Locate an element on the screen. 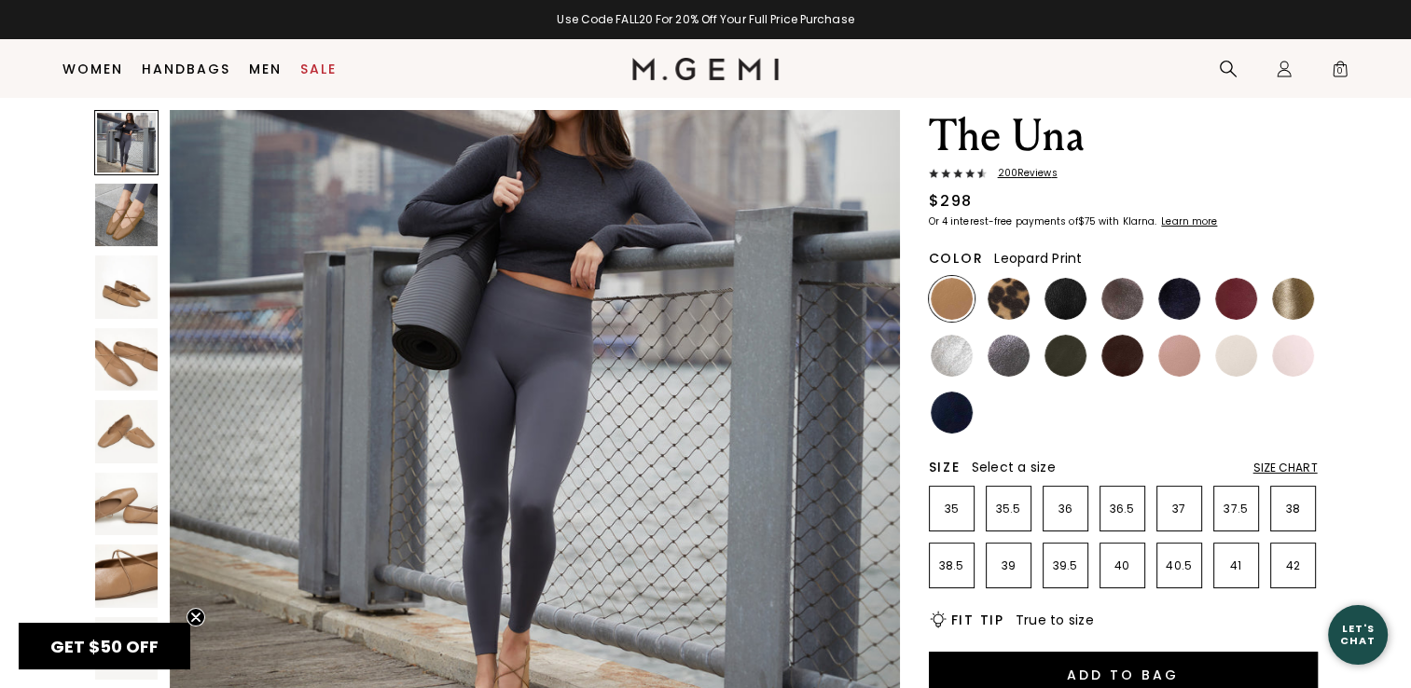 Image resolution: width=1411 pixels, height=688 pixels. p: 36.5 is located at coordinates (1122, 509).